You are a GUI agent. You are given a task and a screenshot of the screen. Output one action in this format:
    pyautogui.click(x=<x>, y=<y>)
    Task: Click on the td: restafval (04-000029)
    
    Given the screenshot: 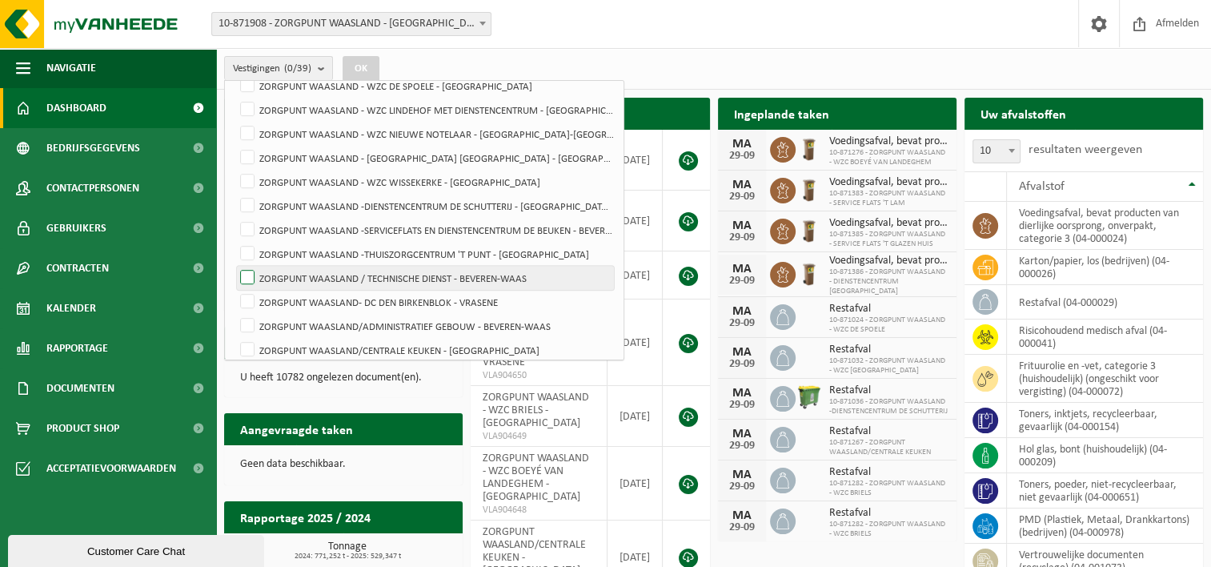 What is the action you would take?
    pyautogui.click(x=1105, y=302)
    